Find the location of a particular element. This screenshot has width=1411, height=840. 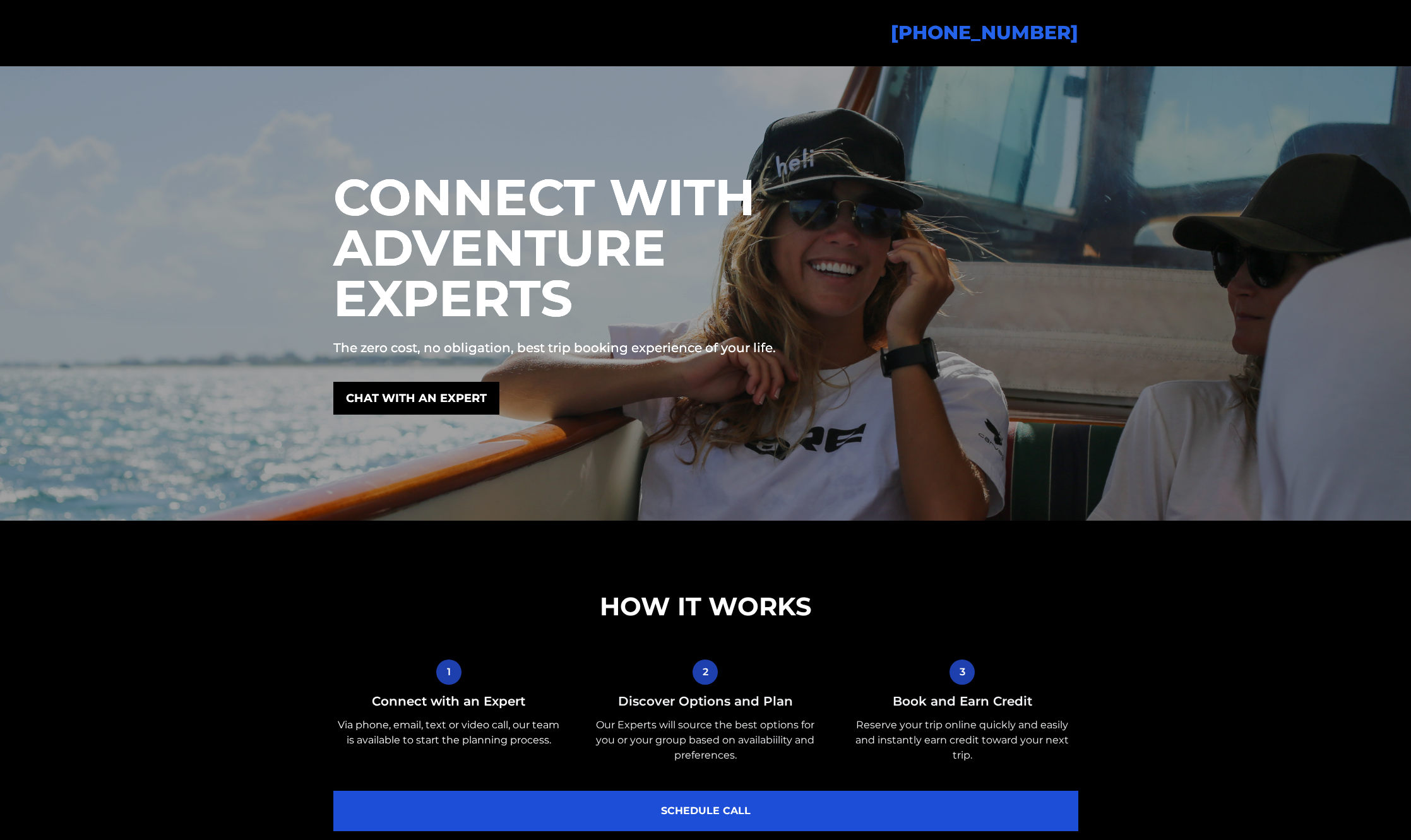

h5: Connect with an Expert is located at coordinates (449, 701).